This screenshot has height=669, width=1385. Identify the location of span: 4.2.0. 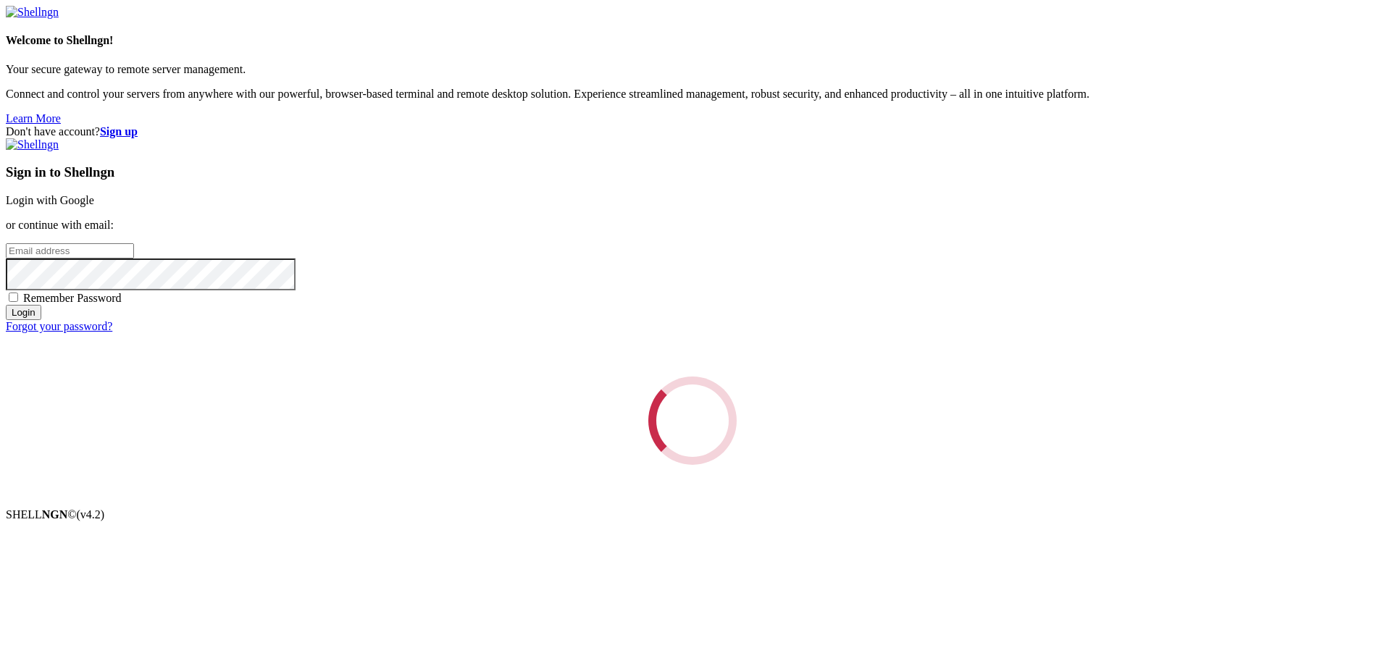
(91, 514).